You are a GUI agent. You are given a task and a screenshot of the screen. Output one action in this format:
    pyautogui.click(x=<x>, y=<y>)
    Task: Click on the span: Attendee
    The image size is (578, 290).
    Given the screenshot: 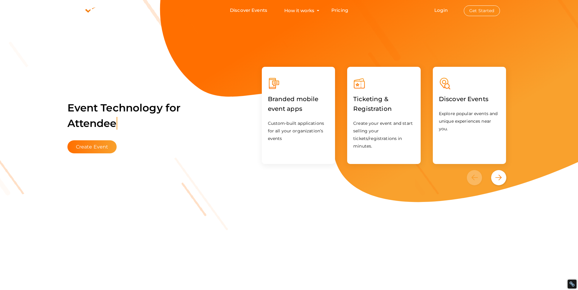 What is the action you would take?
    pyautogui.click(x=92, y=123)
    